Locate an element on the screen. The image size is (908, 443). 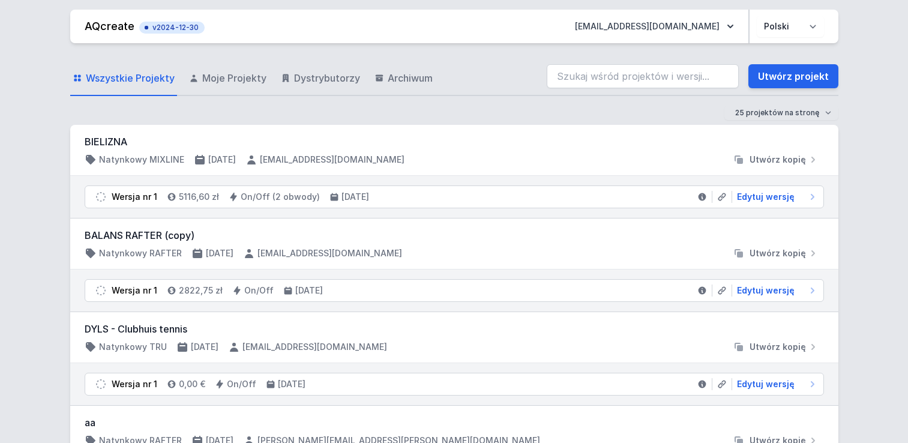
h4: 5116,60 zł is located at coordinates (199, 197).